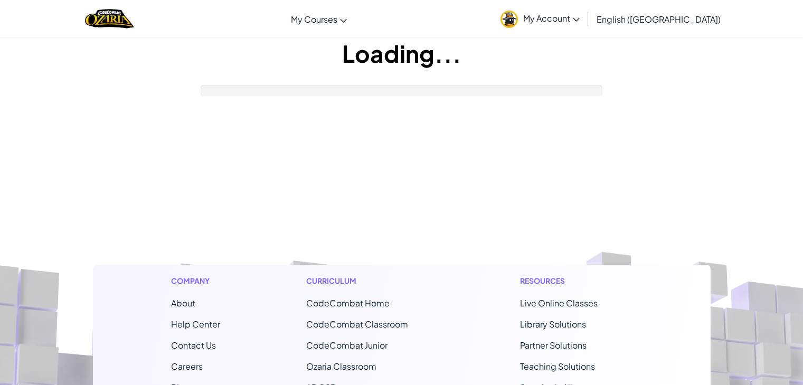 Image resolution: width=803 pixels, height=385 pixels. What do you see at coordinates (370, 281) in the screenshot?
I see `h1: Curriculum` at bounding box center [370, 281].